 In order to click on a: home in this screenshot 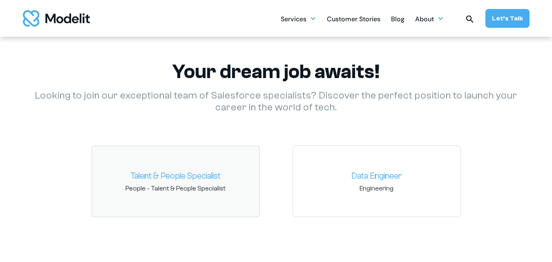, I will do `click(56, 18)`.